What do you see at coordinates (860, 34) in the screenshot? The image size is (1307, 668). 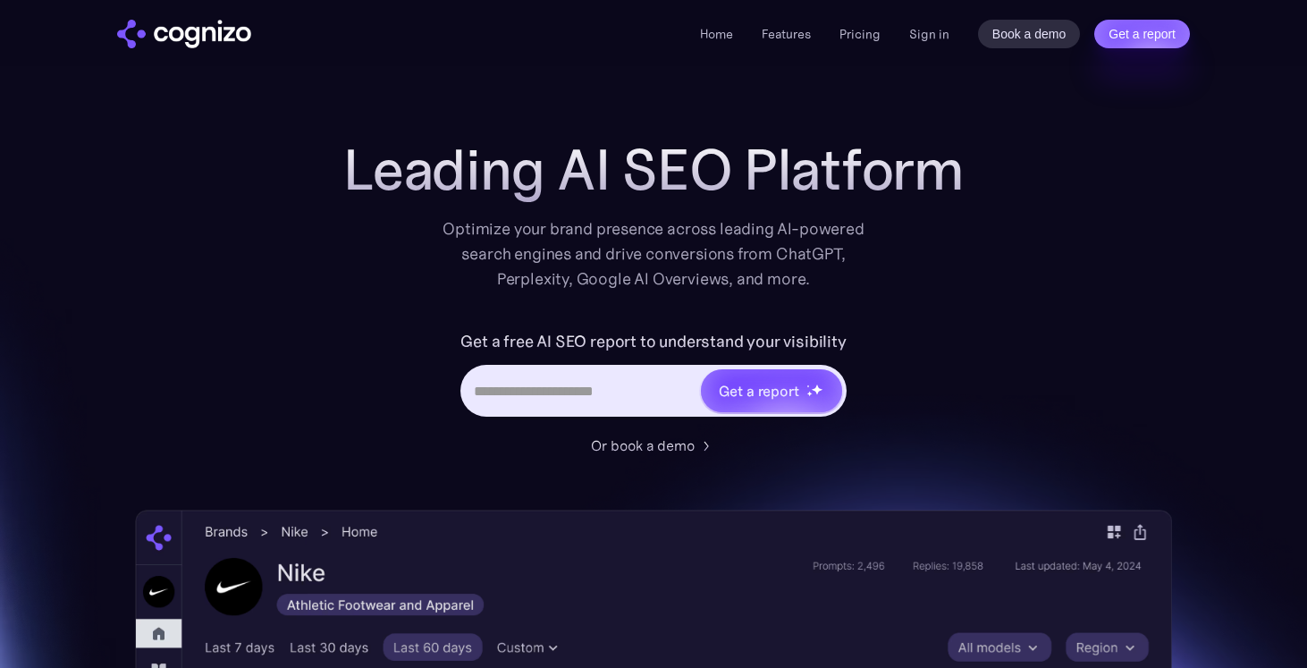 I see `a: Pricing` at bounding box center [860, 34].